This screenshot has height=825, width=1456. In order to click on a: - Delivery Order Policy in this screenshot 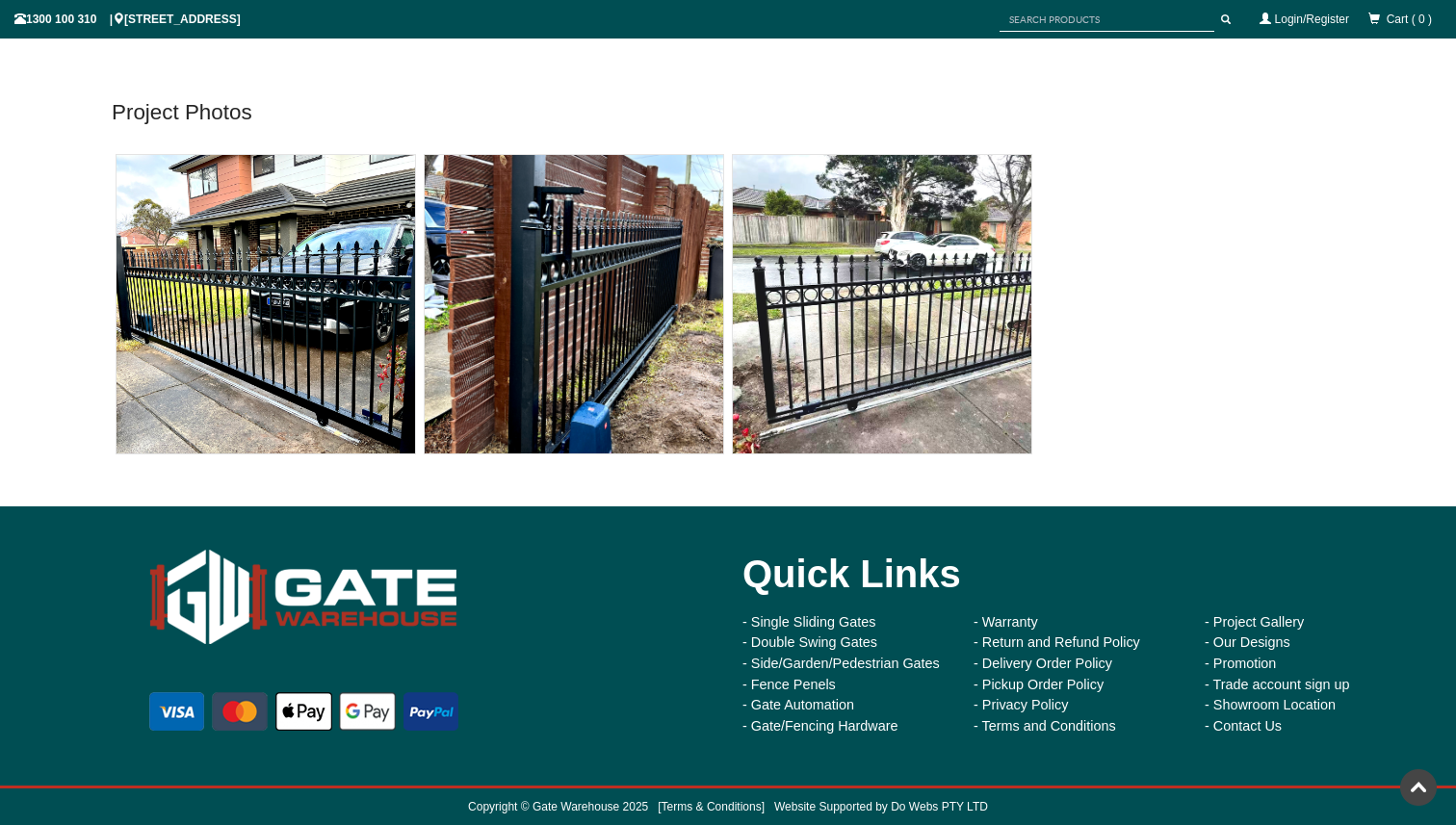, I will do `click(1042, 663)`.